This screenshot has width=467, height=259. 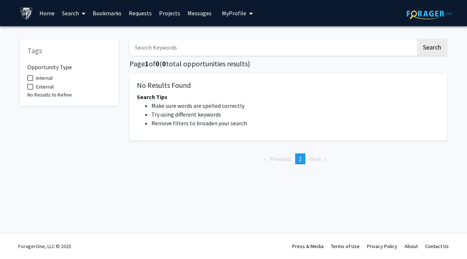 I want to click on a: Requests, so click(x=140, y=13).